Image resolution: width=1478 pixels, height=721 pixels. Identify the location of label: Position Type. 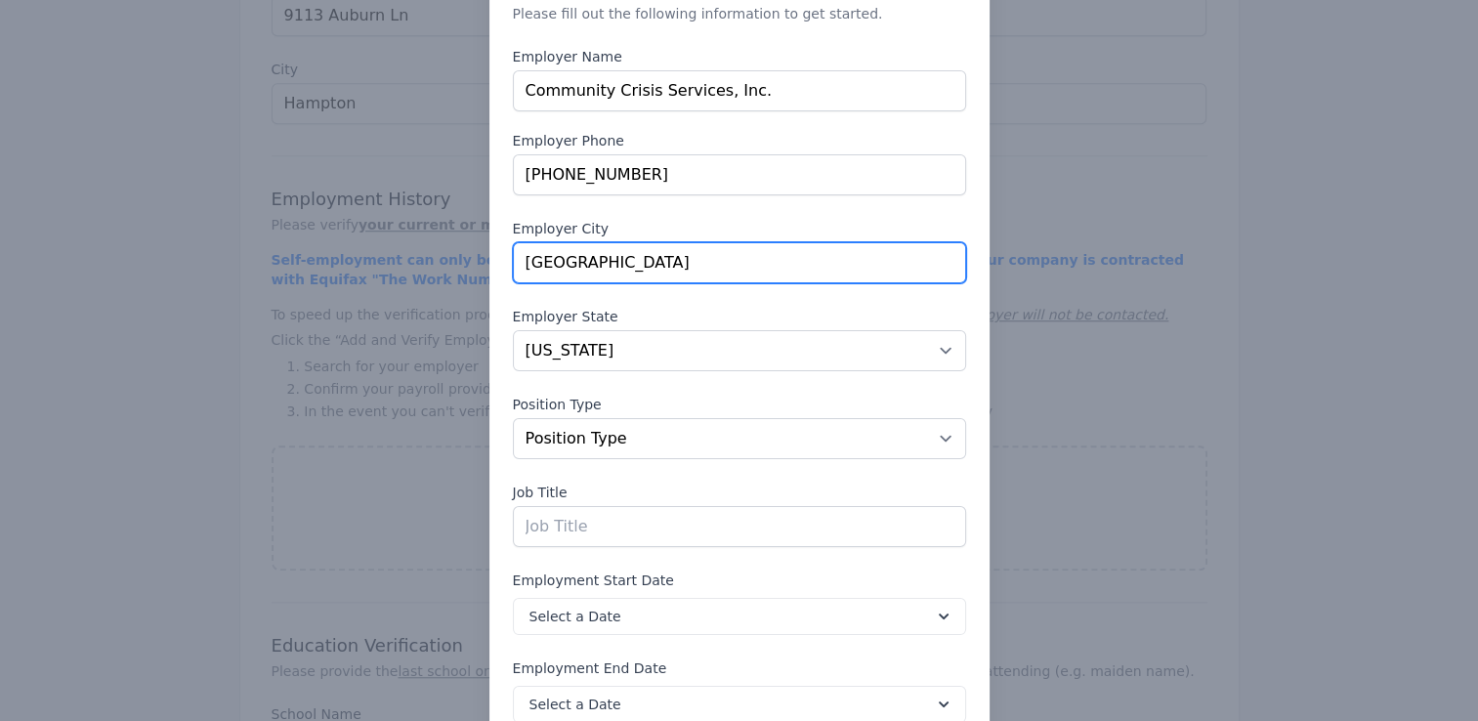
(739, 404).